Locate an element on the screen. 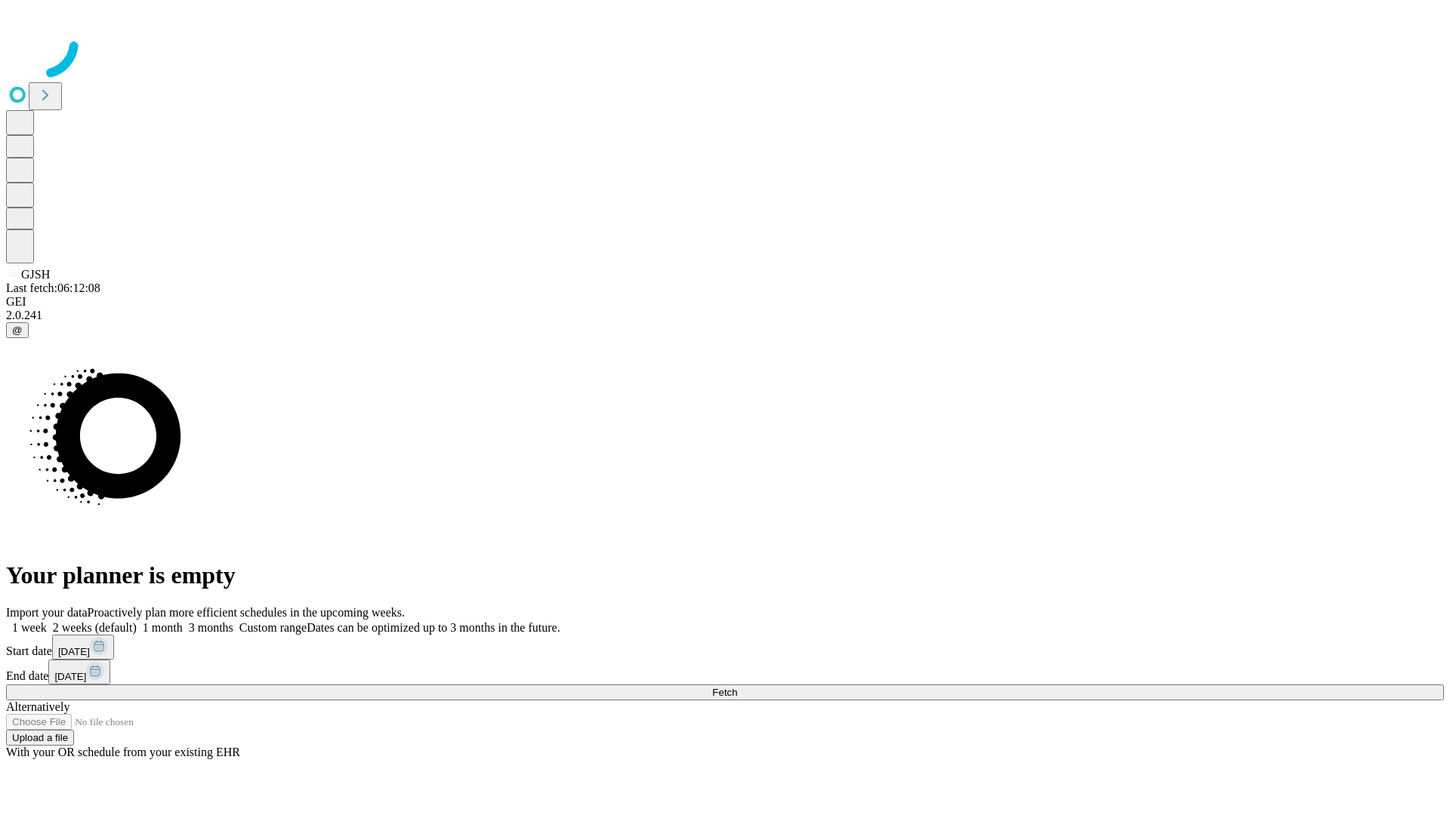 This screenshot has height=815, width=1450. span: Proactively plan more efficient schedules in the upcoming weeks. is located at coordinates (246, 612).